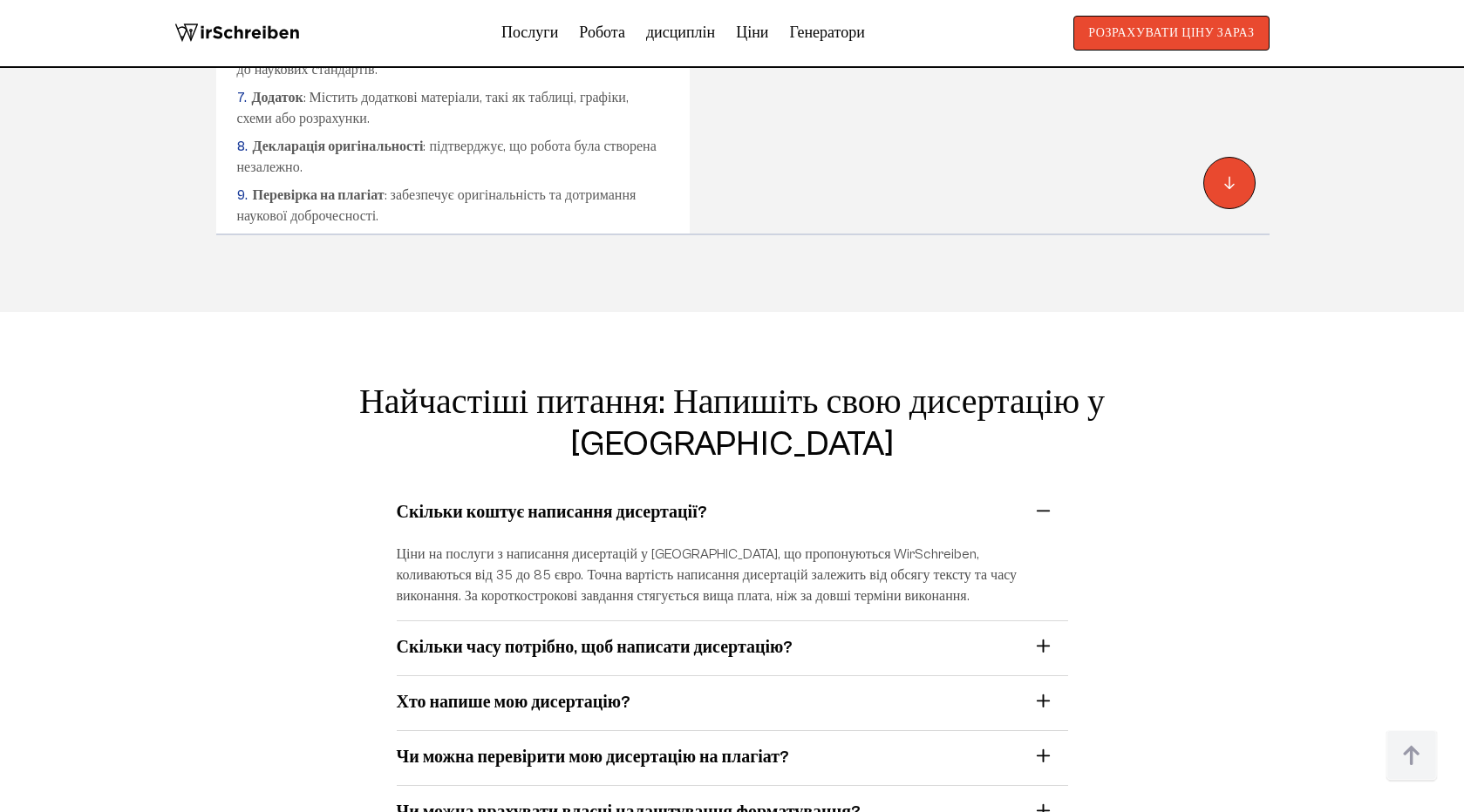  What do you see at coordinates (237, 33) in the screenshot?
I see `img: логотип, який ми пишемо` at bounding box center [237, 33].